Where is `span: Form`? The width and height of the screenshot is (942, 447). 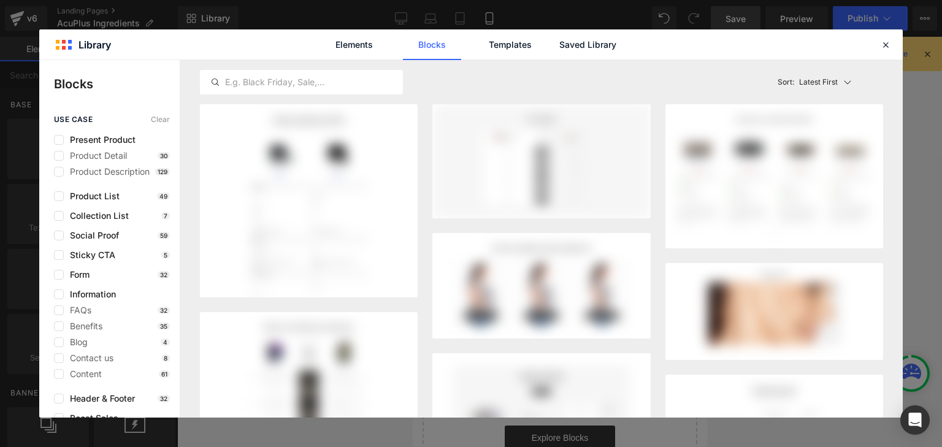
span: Form is located at coordinates (77, 275).